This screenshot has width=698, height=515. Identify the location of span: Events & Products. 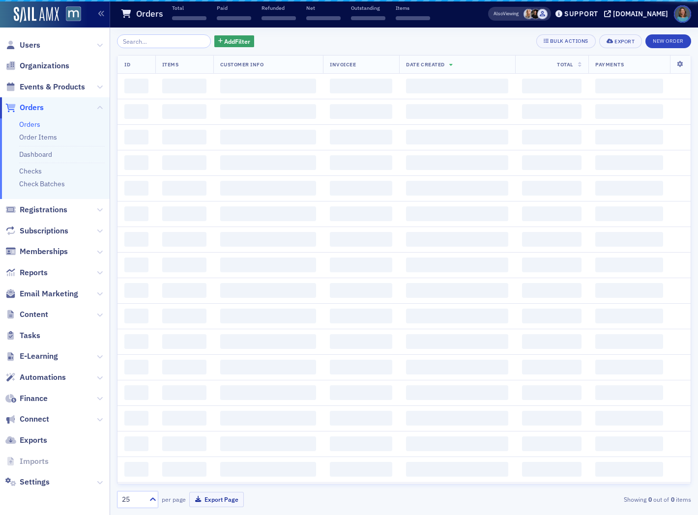
(52, 87).